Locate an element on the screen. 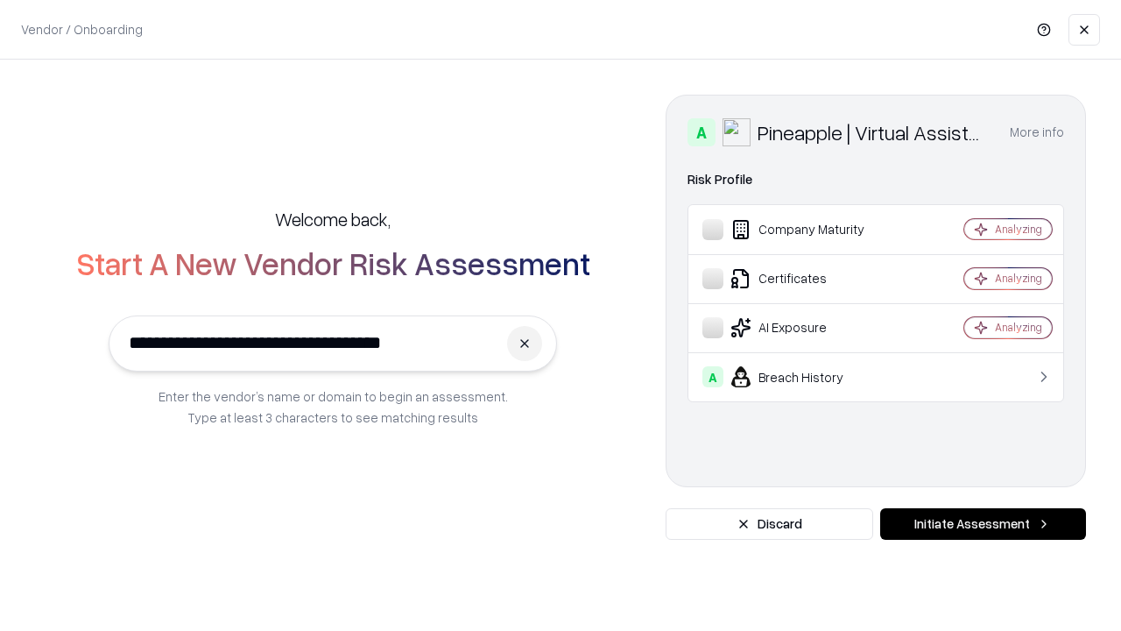 The height and width of the screenshot is (631, 1121). h5: Welcome back, is located at coordinates (333, 219).